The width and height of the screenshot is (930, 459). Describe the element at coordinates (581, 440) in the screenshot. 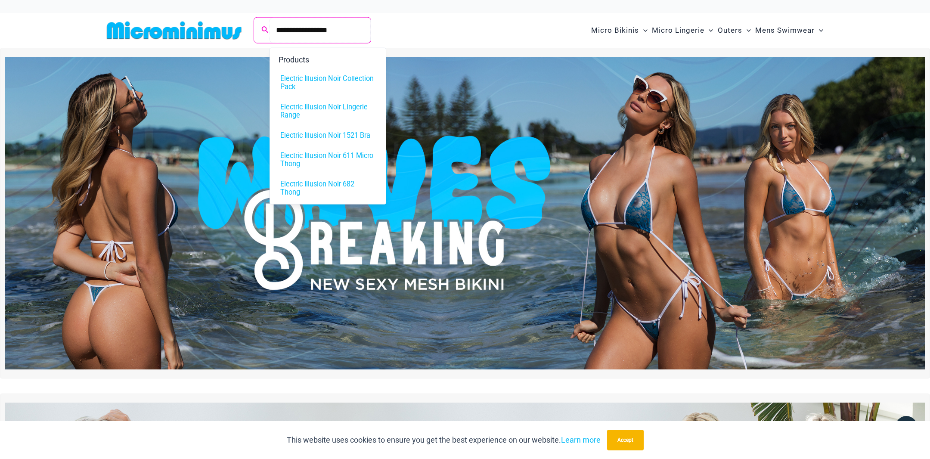

I see `a: Learn more` at that location.